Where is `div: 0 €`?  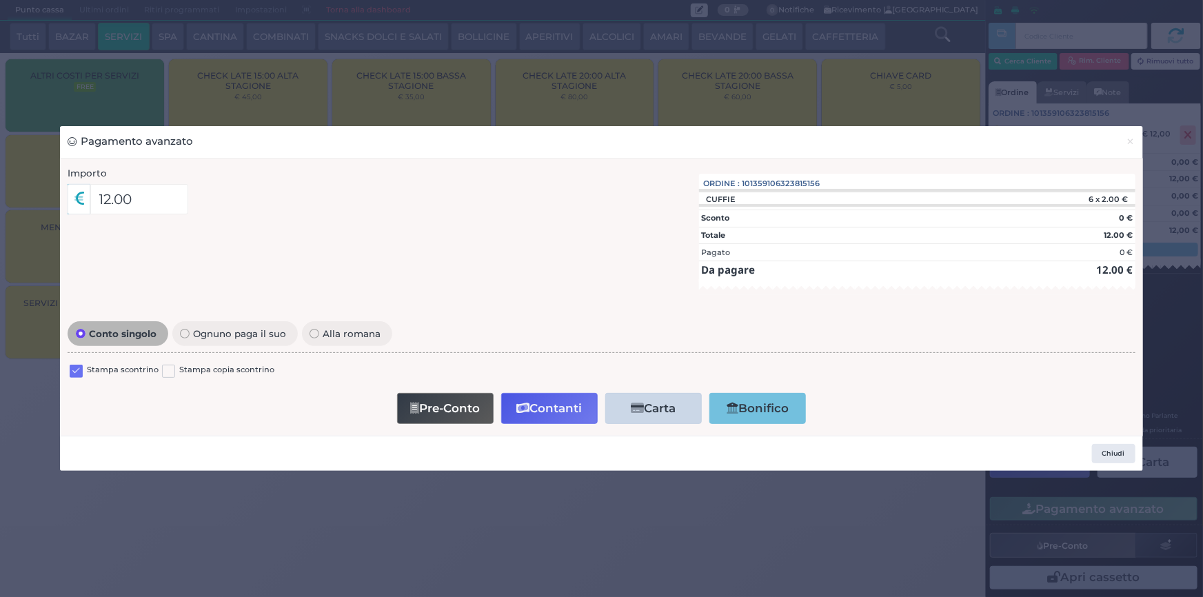 div: 0 € is located at coordinates (1125, 252).